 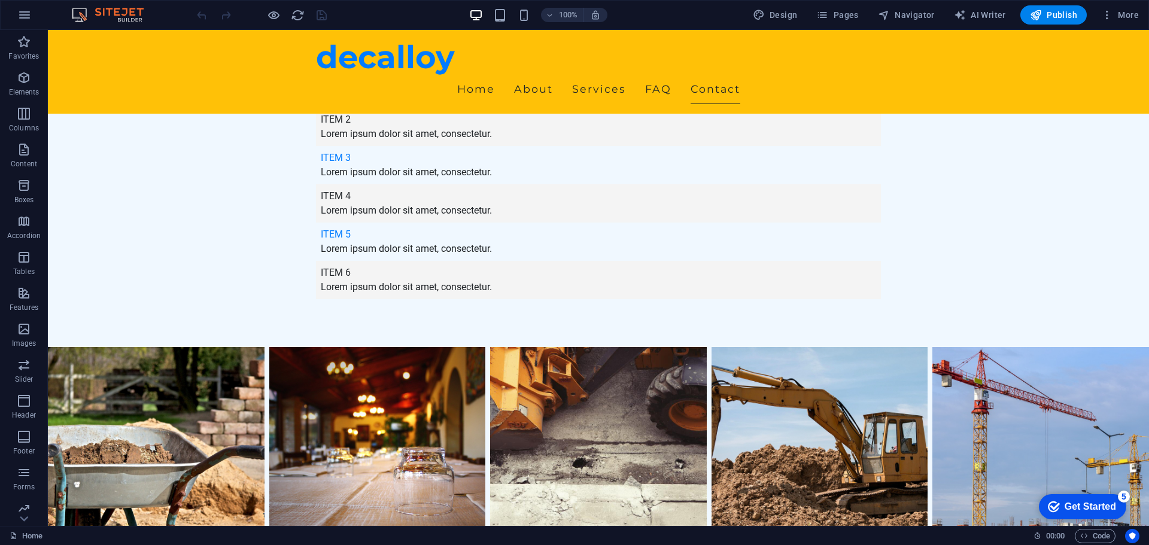 I want to click on span: 00 00, so click(x=1055, y=536).